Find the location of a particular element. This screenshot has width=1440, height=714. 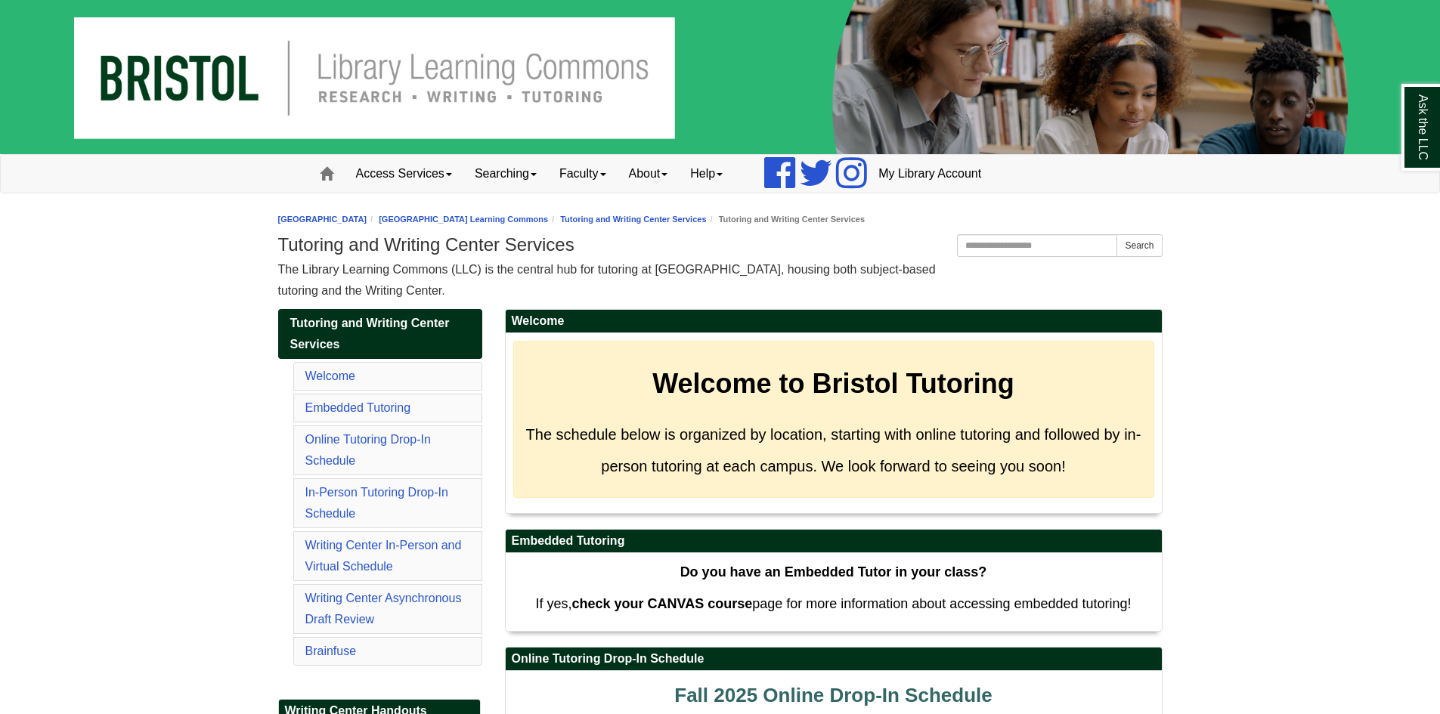

h2: Online Tutoring Drop-In Schedule is located at coordinates (834, 659).